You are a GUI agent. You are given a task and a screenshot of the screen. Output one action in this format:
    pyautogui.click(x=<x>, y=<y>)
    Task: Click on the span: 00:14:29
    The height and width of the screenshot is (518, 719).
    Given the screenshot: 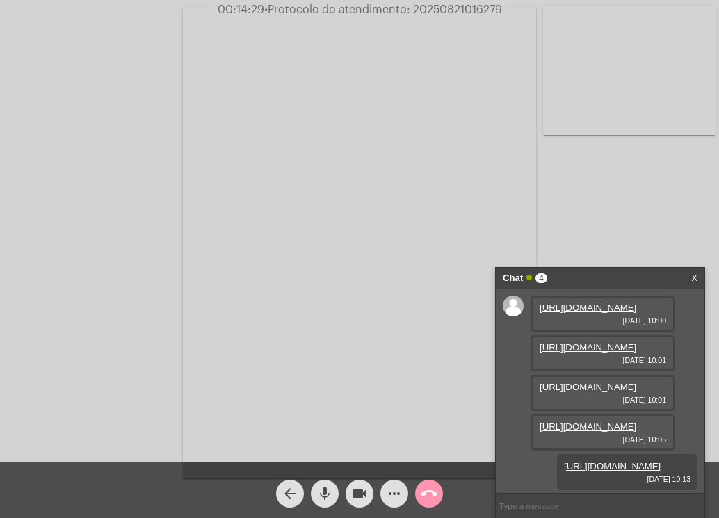 What is the action you would take?
    pyautogui.click(x=241, y=10)
    